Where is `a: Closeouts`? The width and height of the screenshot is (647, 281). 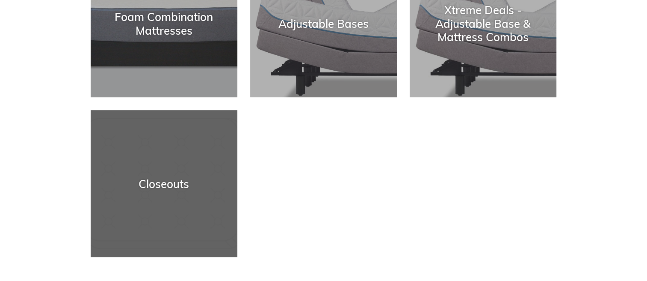 a: Closeouts is located at coordinates (164, 183).